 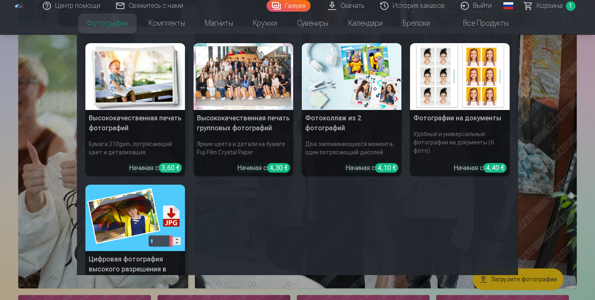 What do you see at coordinates (170, 168) in the screenshot?
I see `div: 3,60 €` at bounding box center [170, 168].